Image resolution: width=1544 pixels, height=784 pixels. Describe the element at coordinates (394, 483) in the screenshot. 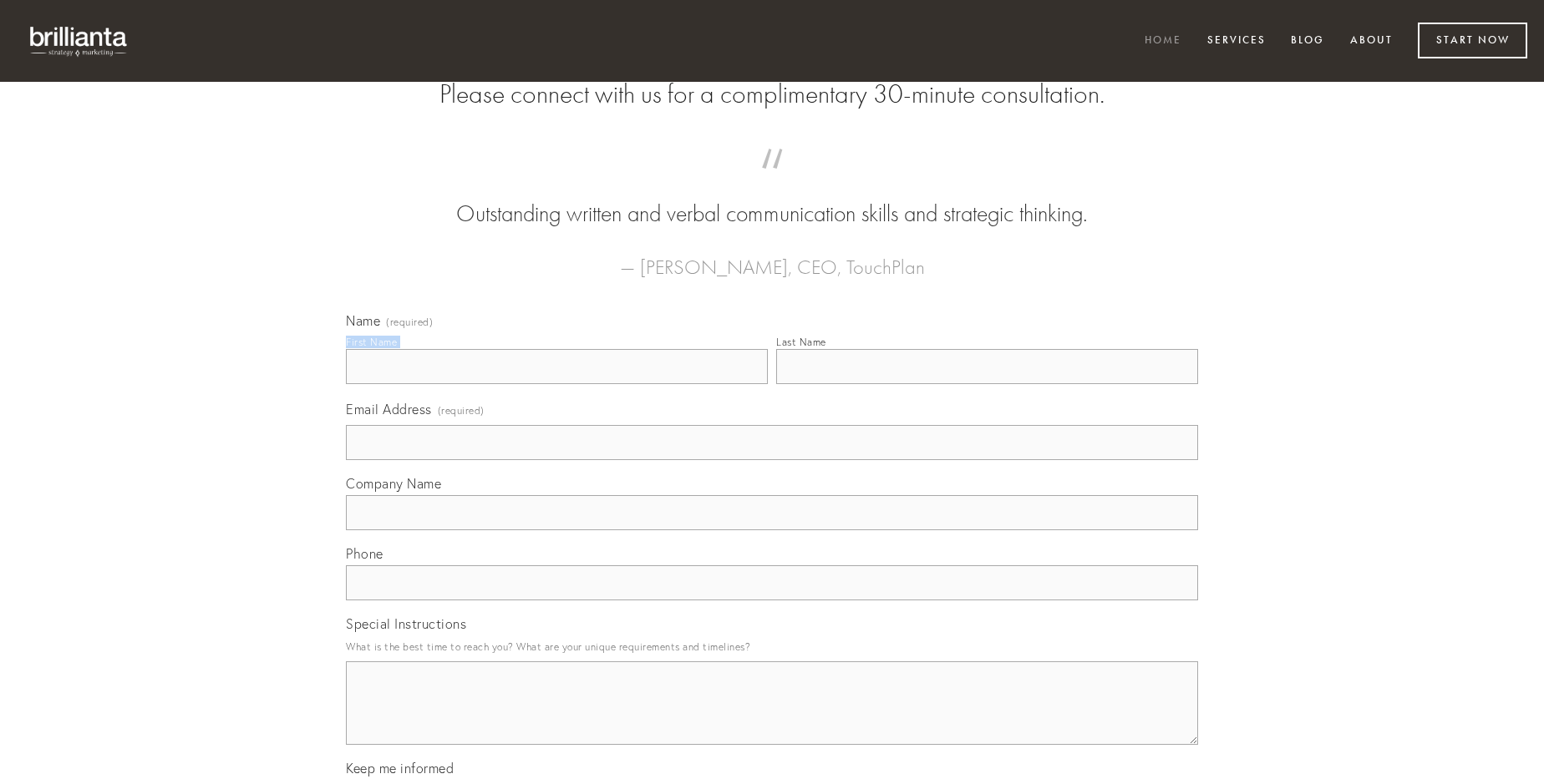

I see `span: Company Name` at that location.